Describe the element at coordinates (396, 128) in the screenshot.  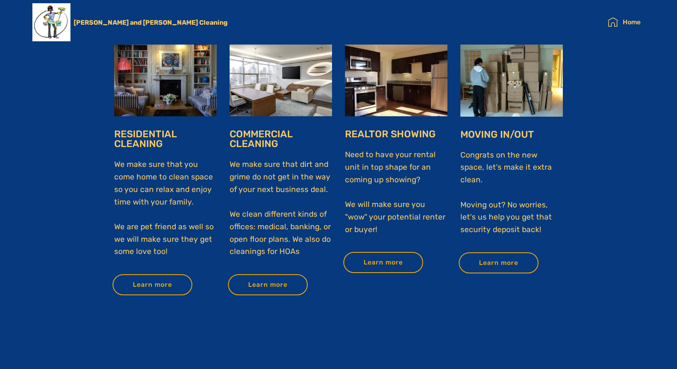
I see `h4: REALTOR SHOWING` at that location.